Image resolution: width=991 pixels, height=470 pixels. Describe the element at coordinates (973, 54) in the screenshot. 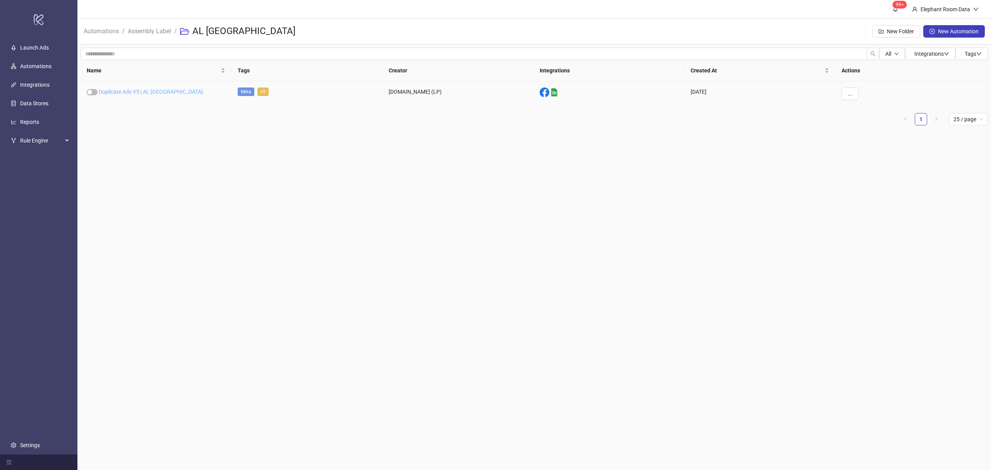

I see `span: Tags` at that location.